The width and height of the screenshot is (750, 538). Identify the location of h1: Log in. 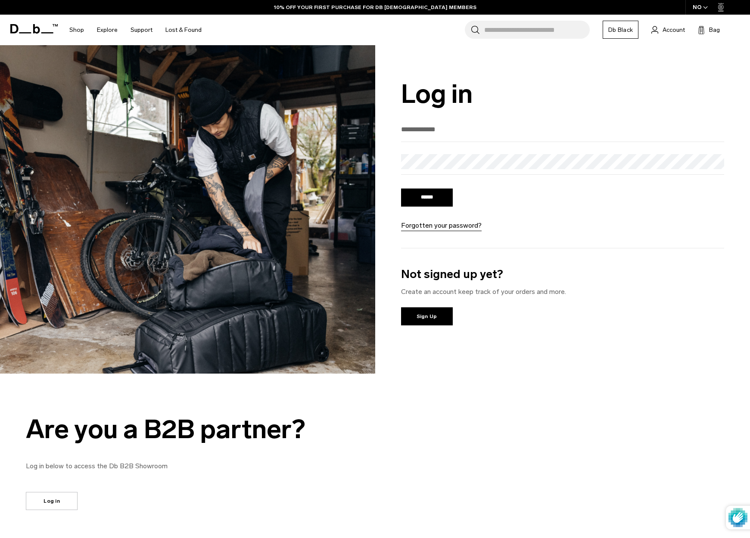
(562, 94).